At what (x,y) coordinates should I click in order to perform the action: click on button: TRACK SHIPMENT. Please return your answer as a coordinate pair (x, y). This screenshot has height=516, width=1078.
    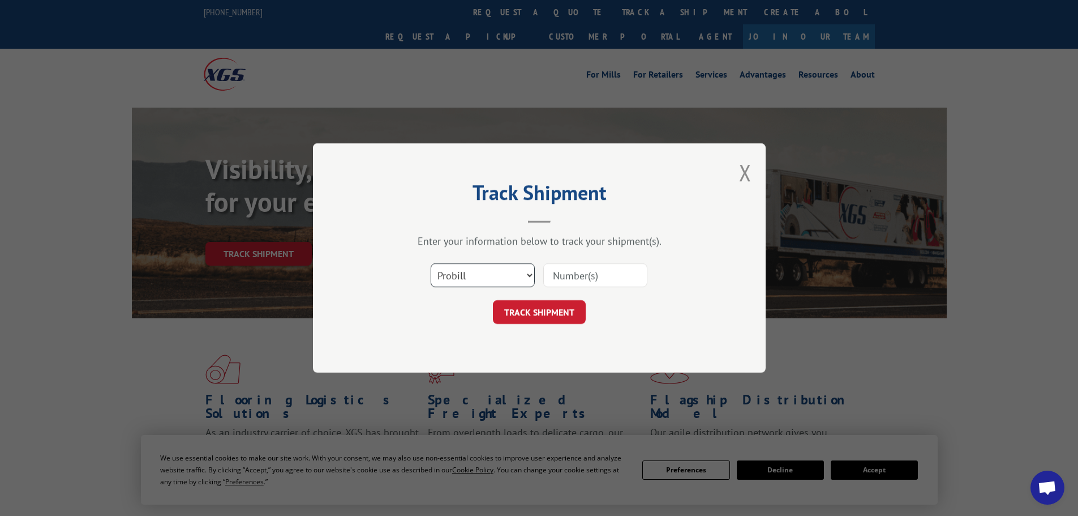
    Looking at the image, I should click on (539, 312).